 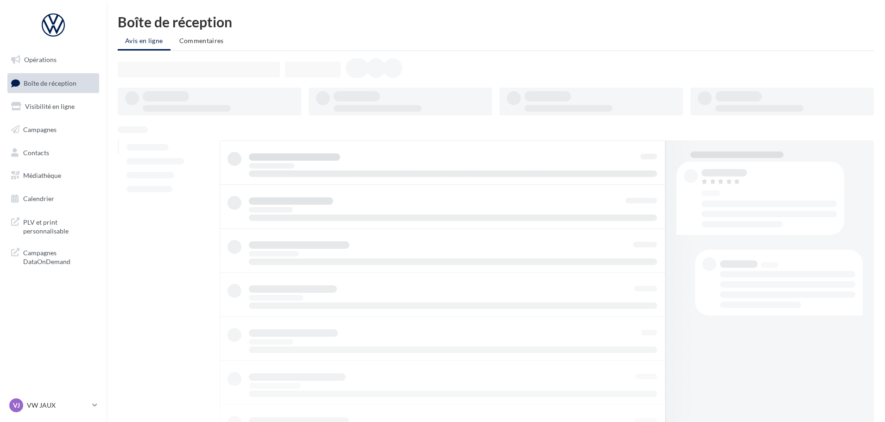 I want to click on a: Campagnes DataOnDemand, so click(x=53, y=256).